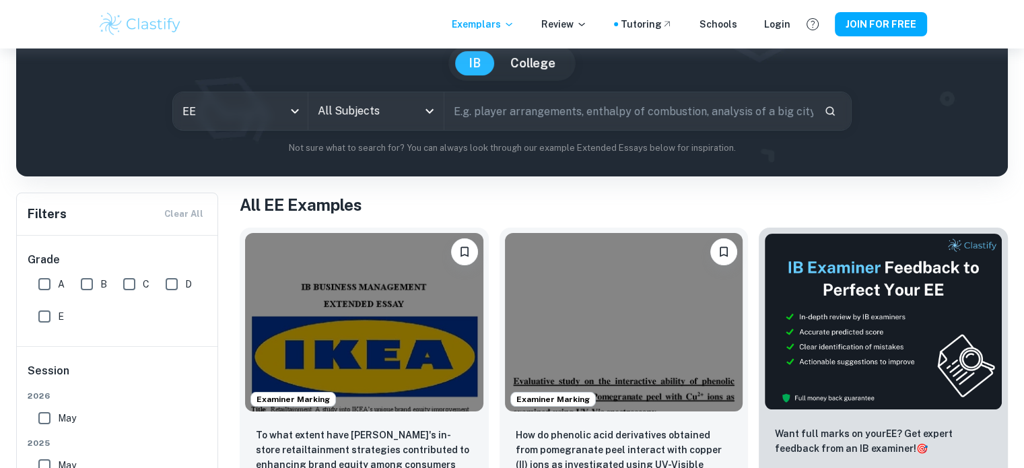  Describe the element at coordinates (430, 111) in the screenshot. I see `button: Open` at that location.